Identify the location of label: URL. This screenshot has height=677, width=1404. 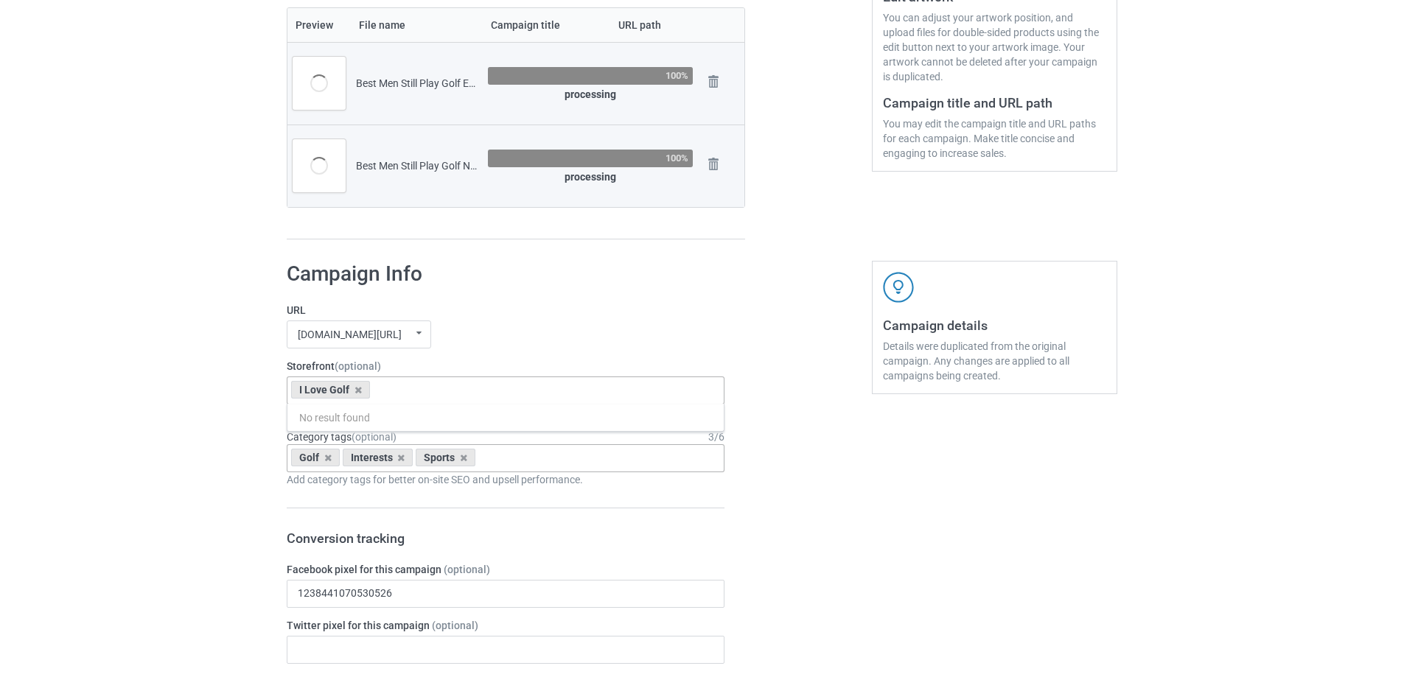
(505, 310).